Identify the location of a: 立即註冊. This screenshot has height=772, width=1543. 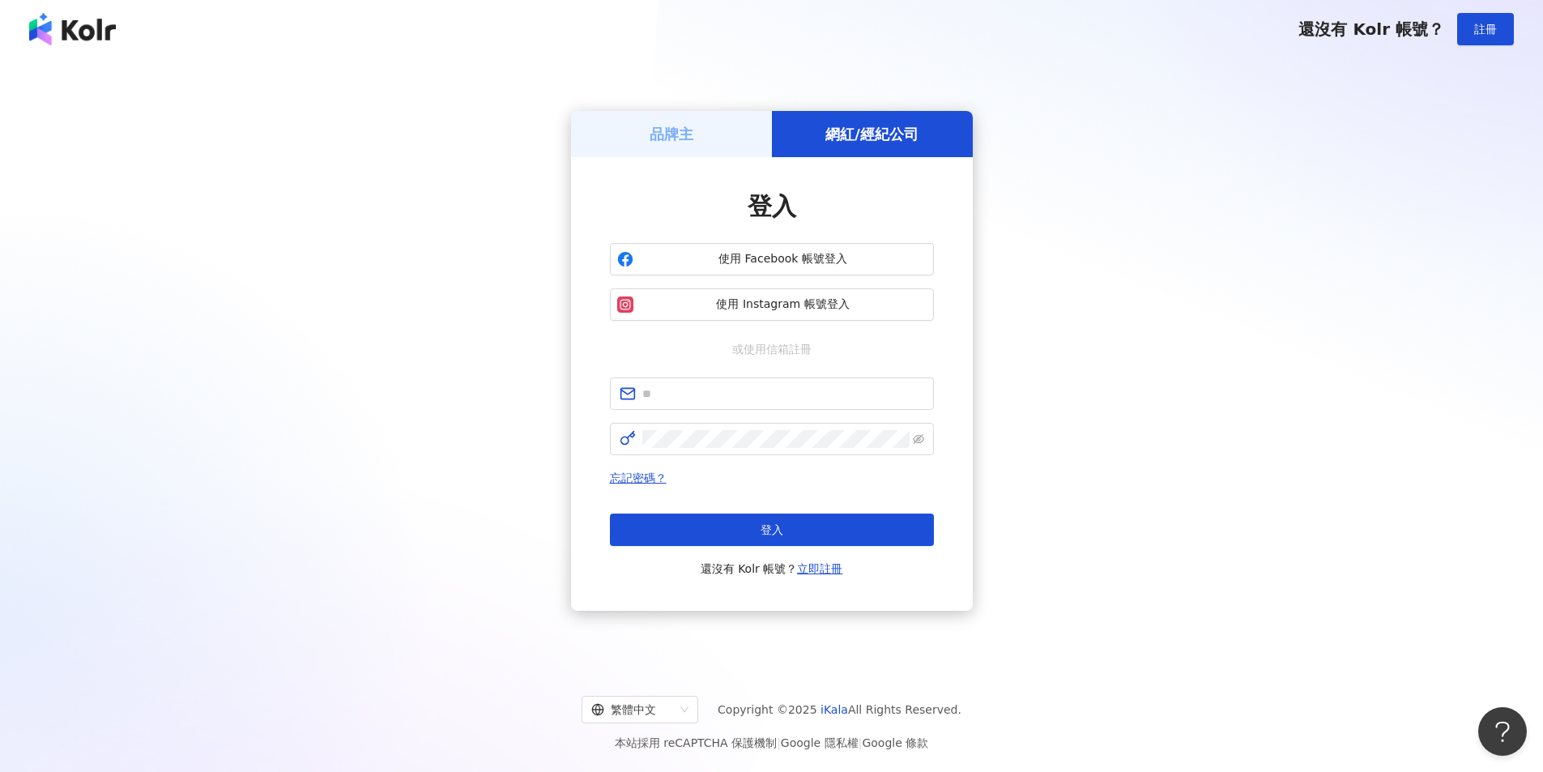
(820, 569).